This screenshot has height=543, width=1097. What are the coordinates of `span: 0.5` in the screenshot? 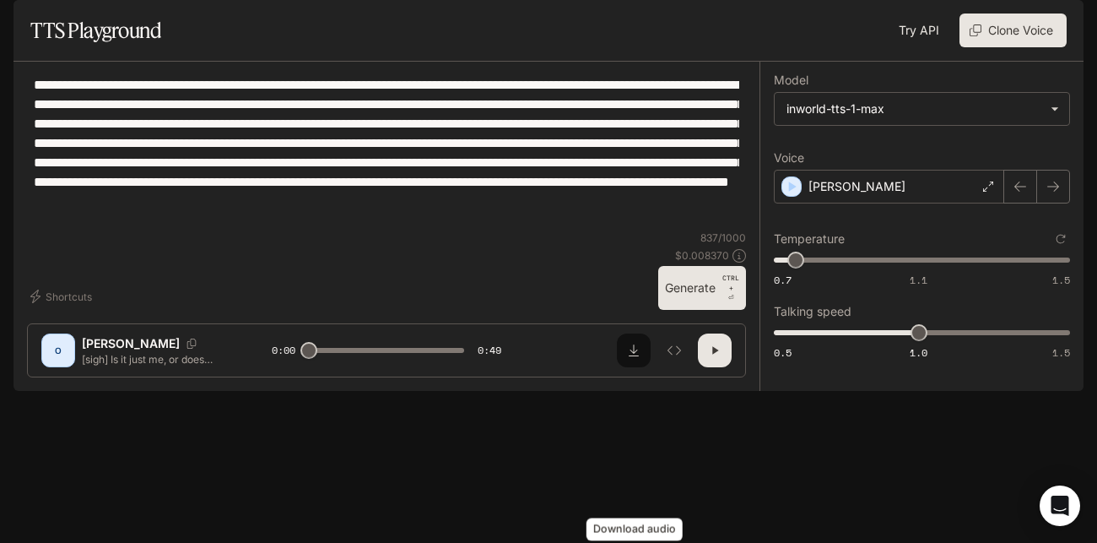 It's located at (782, 352).